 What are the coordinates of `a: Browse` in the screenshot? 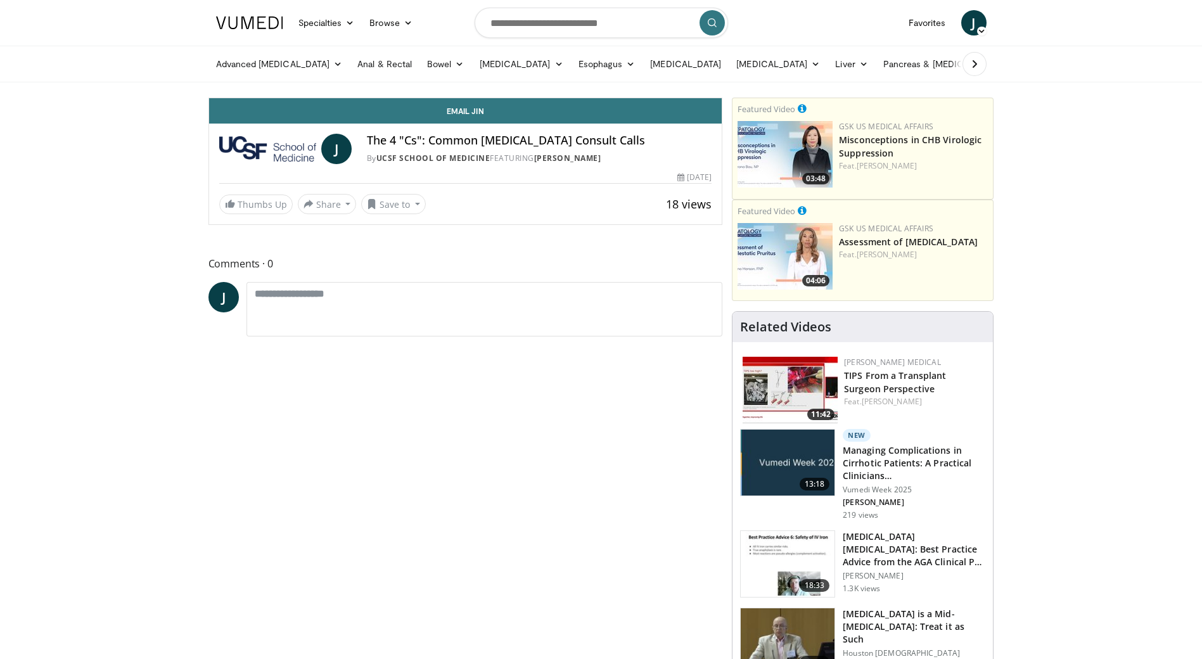 It's located at (391, 23).